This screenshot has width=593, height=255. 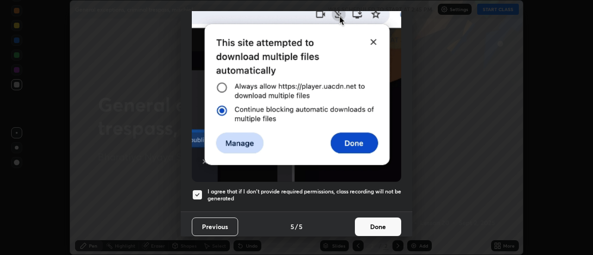 I want to click on button: Previous, so click(x=215, y=227).